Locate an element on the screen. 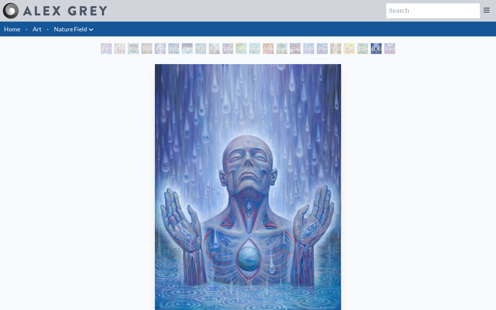 Image resolution: width=496 pixels, height=310 pixels. div: Eco-Atlas is located at coordinates (309, 49).